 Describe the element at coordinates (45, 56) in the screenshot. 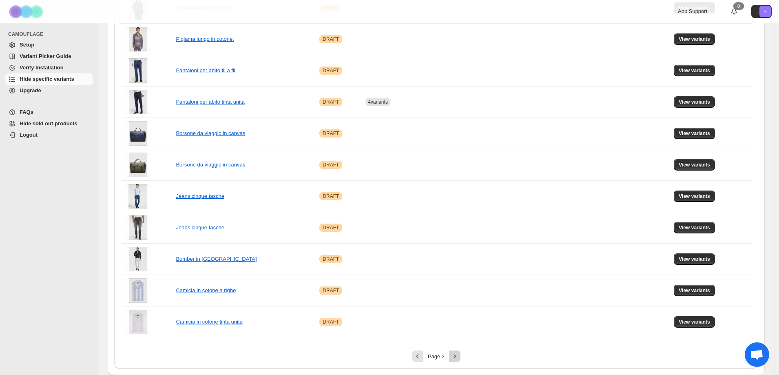

I see `span: Variant Picker Guide` at that location.